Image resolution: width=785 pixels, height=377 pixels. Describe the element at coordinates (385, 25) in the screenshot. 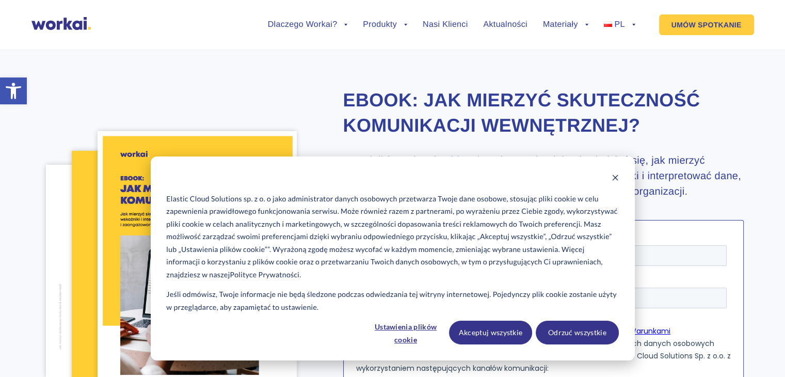

I see `a: Produkty` at that location.